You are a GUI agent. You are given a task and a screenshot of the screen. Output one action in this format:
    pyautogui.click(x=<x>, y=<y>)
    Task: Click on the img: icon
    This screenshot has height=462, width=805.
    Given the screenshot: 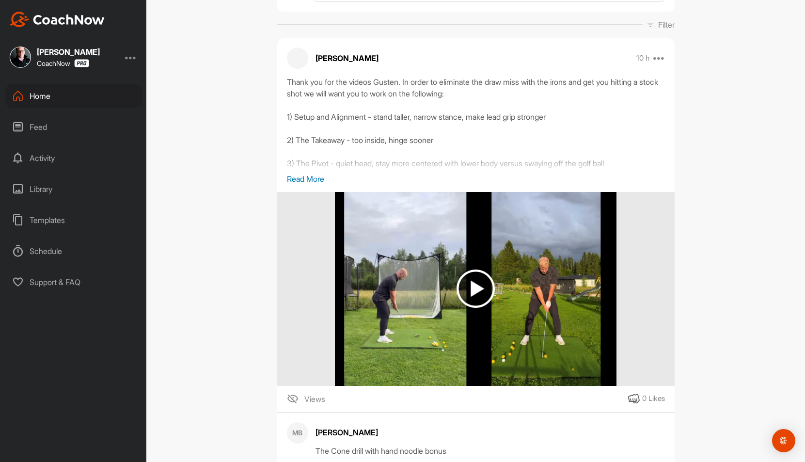 What is the action you would take?
    pyautogui.click(x=293, y=399)
    